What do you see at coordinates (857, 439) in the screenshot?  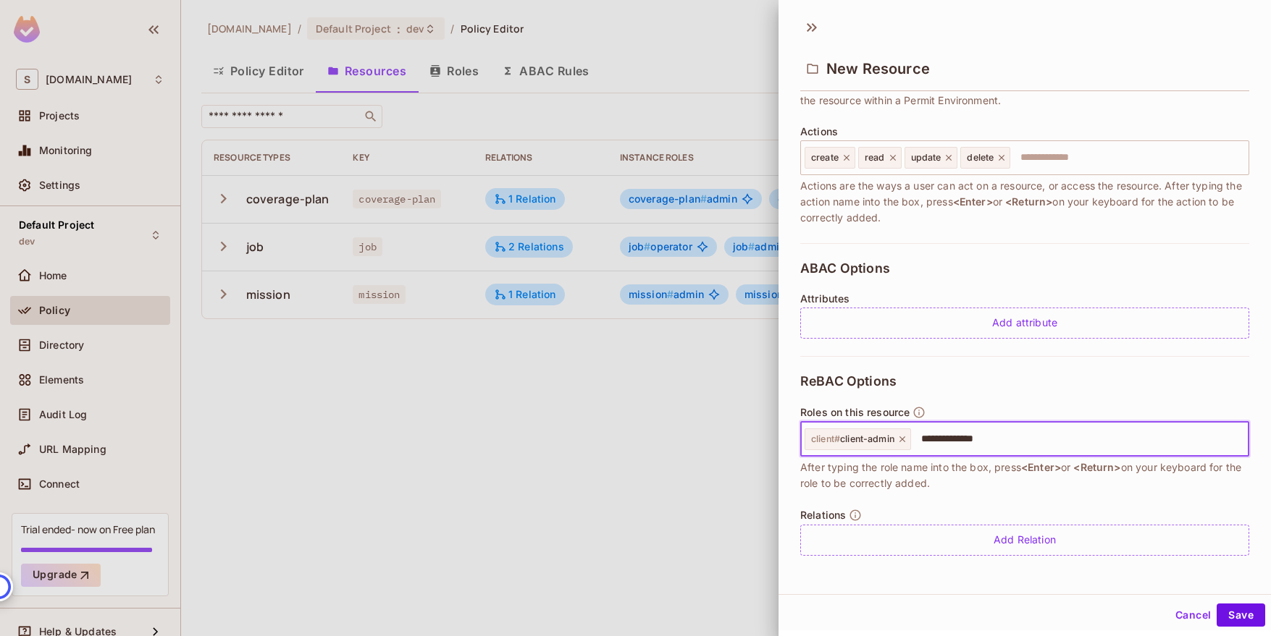 I see `div: client#client-admin` at bounding box center [857, 439].